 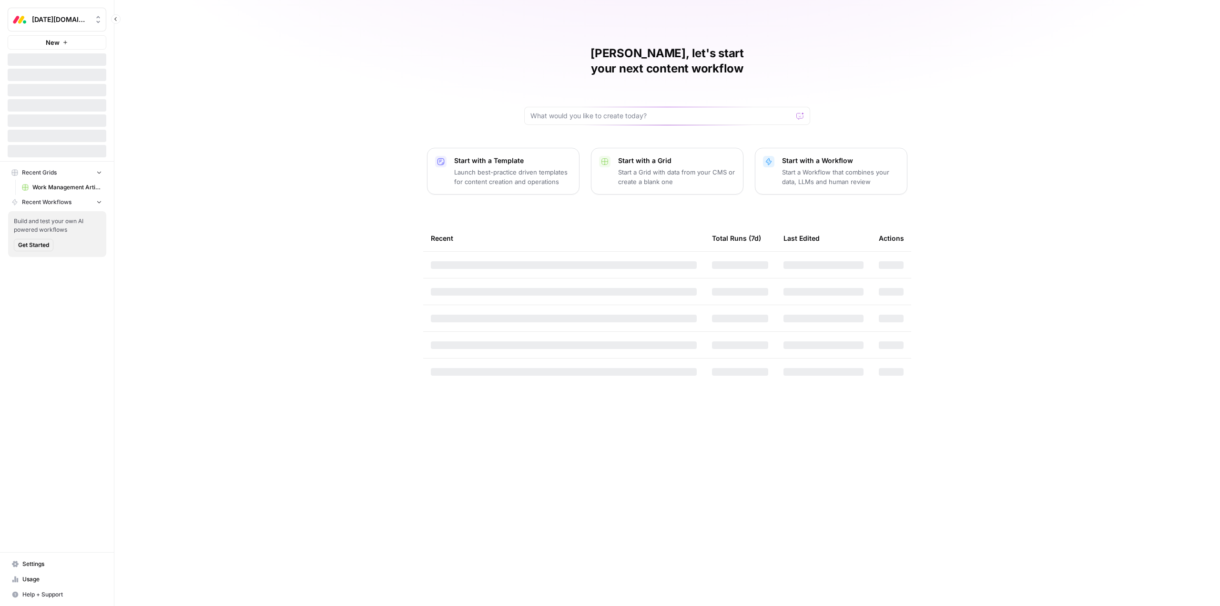 What do you see at coordinates (667, 171) in the screenshot?
I see `button: Start with a GridStart a Grid with data from your CMS or create a blank one` at bounding box center [667, 171].